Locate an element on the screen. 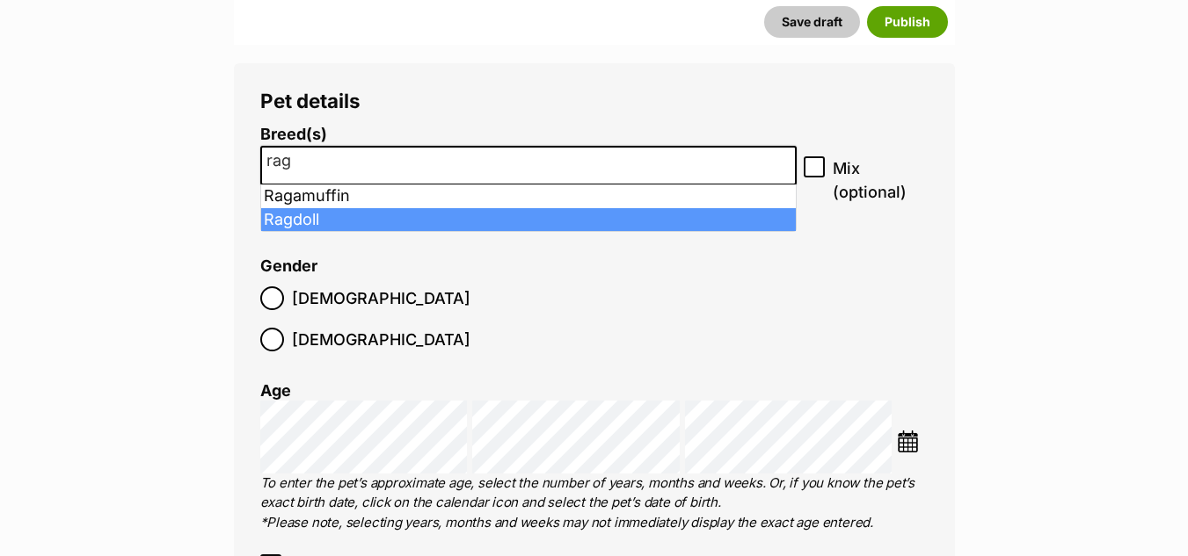 Image resolution: width=1188 pixels, height=556 pixels. li: Ragamuffin is located at coordinates (528, 196).